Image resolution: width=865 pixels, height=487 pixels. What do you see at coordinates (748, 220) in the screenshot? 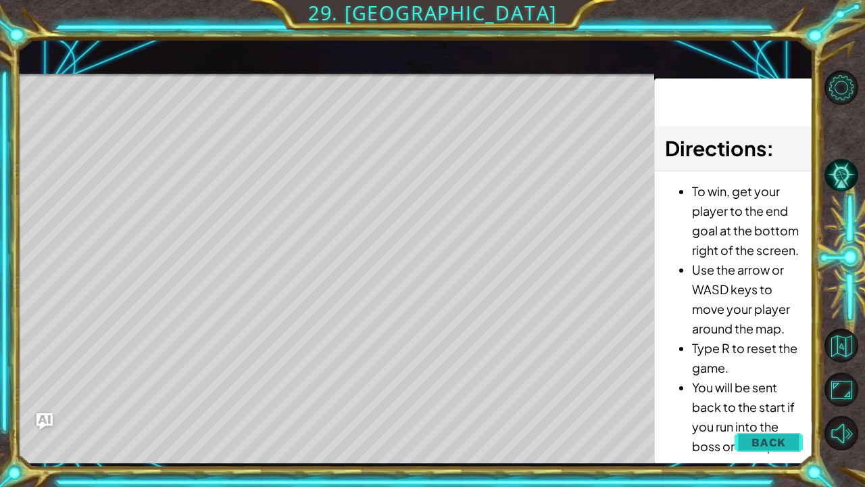
I see `li: To win, get your player to the end goal at the bottom right of the screen.` at bounding box center [748, 220].